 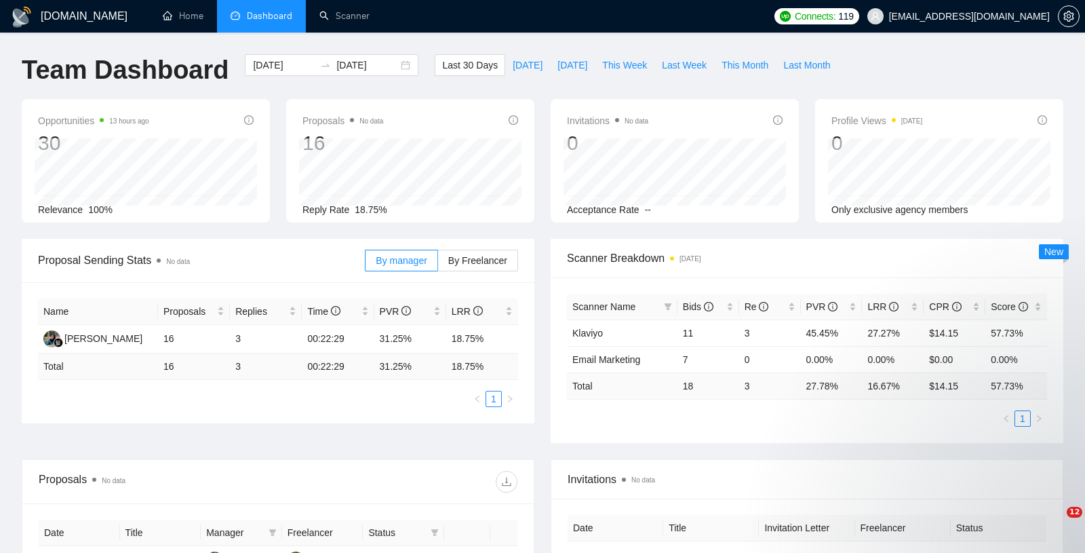 I want to click on img: gigradar-bm.png, so click(x=58, y=343).